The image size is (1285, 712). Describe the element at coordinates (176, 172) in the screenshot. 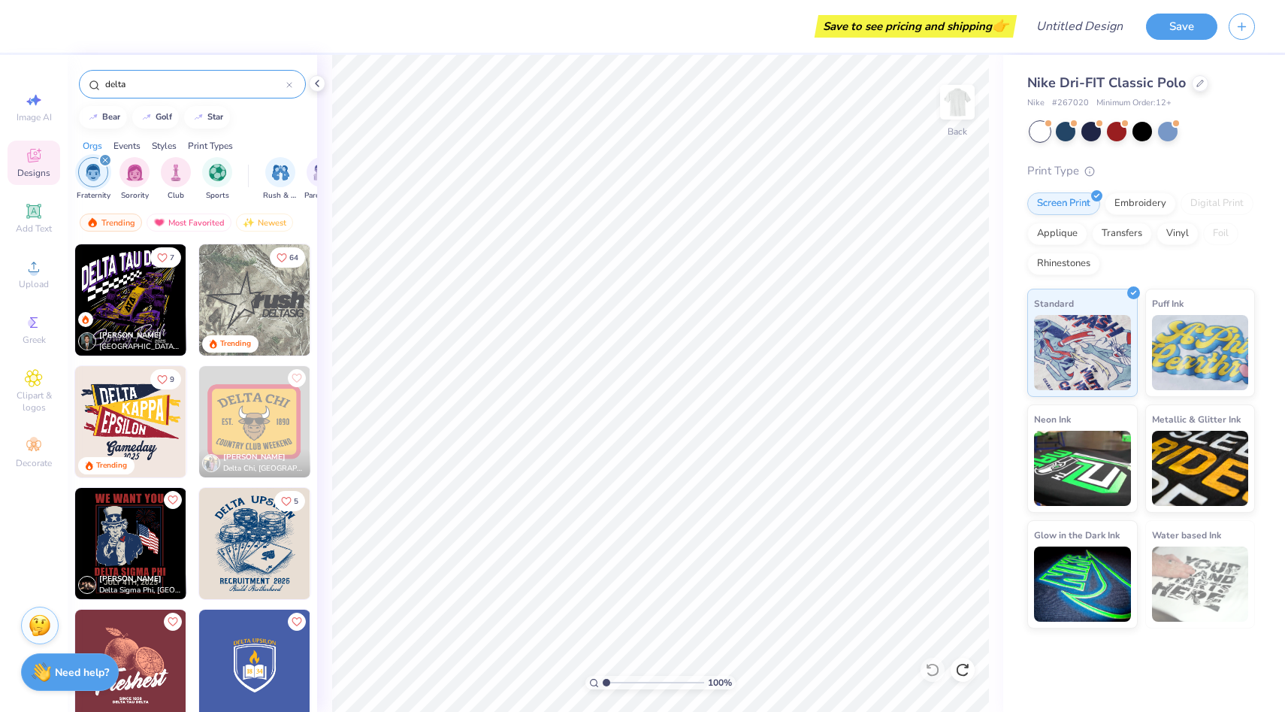

I see `img: Club Image` at that location.